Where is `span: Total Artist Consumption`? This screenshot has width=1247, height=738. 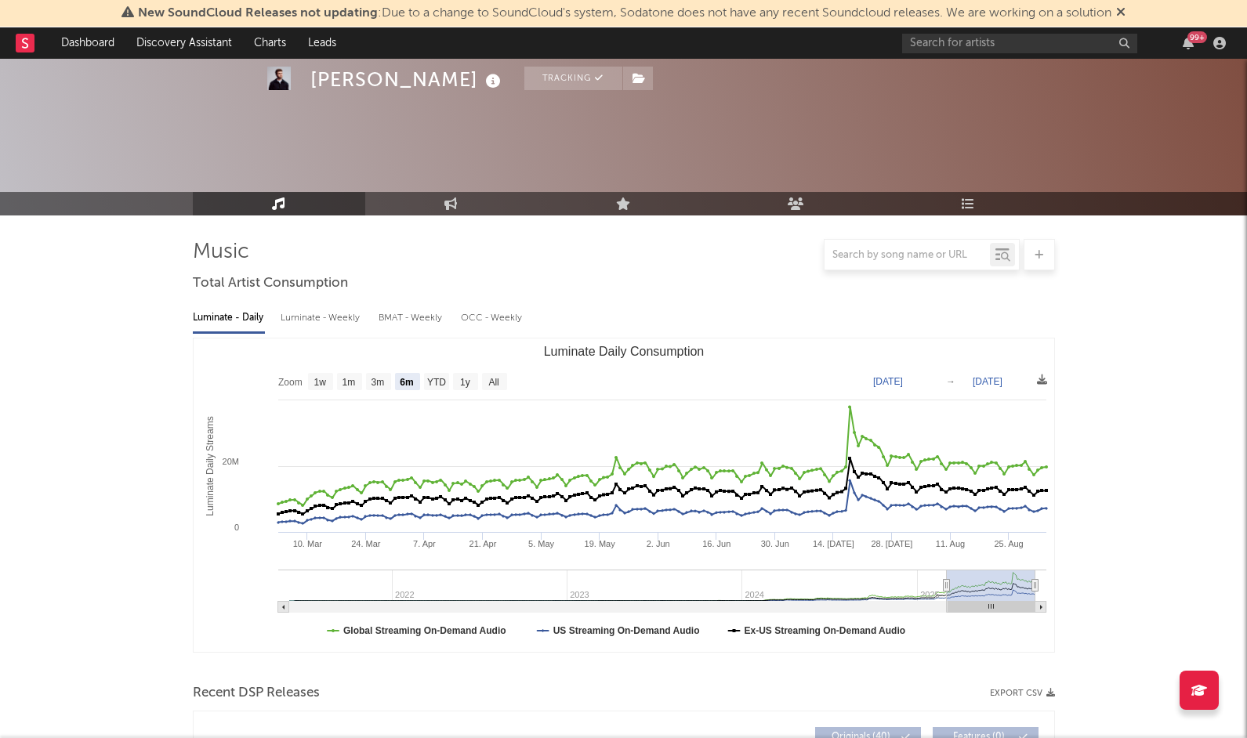 span: Total Artist Consumption is located at coordinates (270, 284).